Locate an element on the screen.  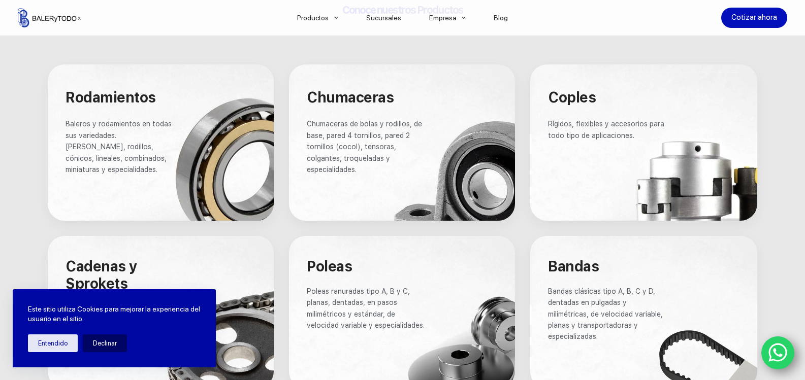
span: Bandas is located at coordinates (573, 267).